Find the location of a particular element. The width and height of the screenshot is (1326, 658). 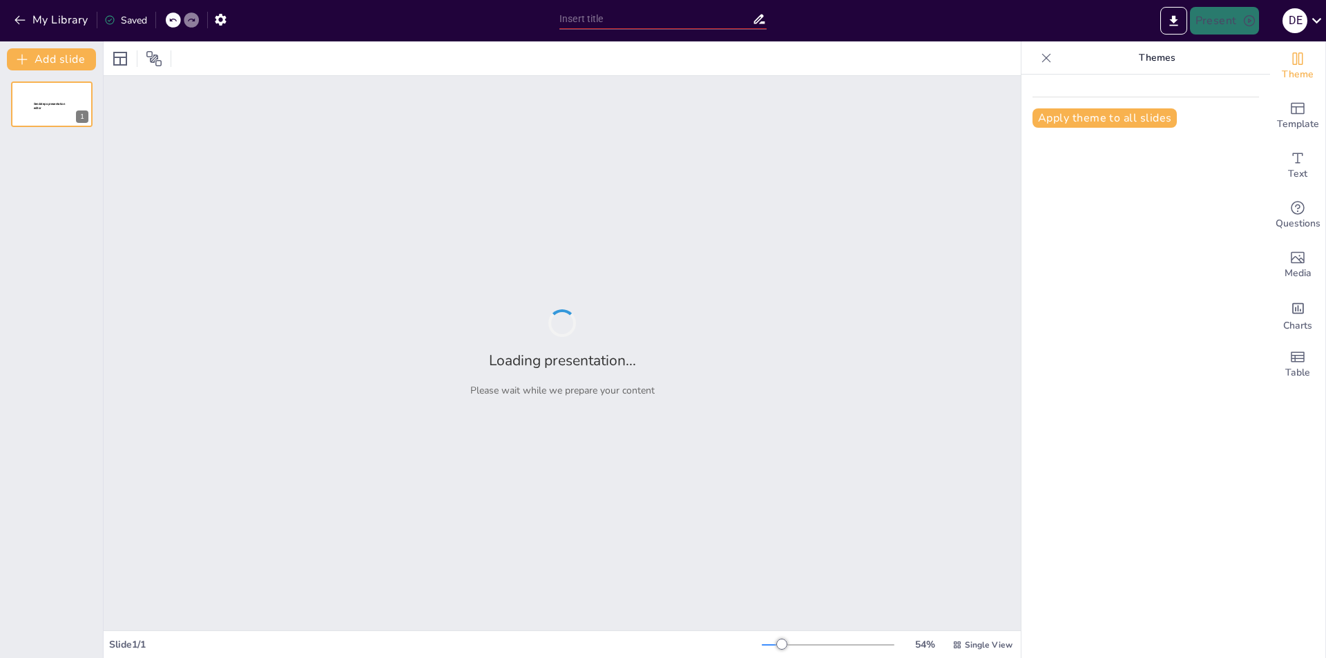

span: Template is located at coordinates (1298, 124).